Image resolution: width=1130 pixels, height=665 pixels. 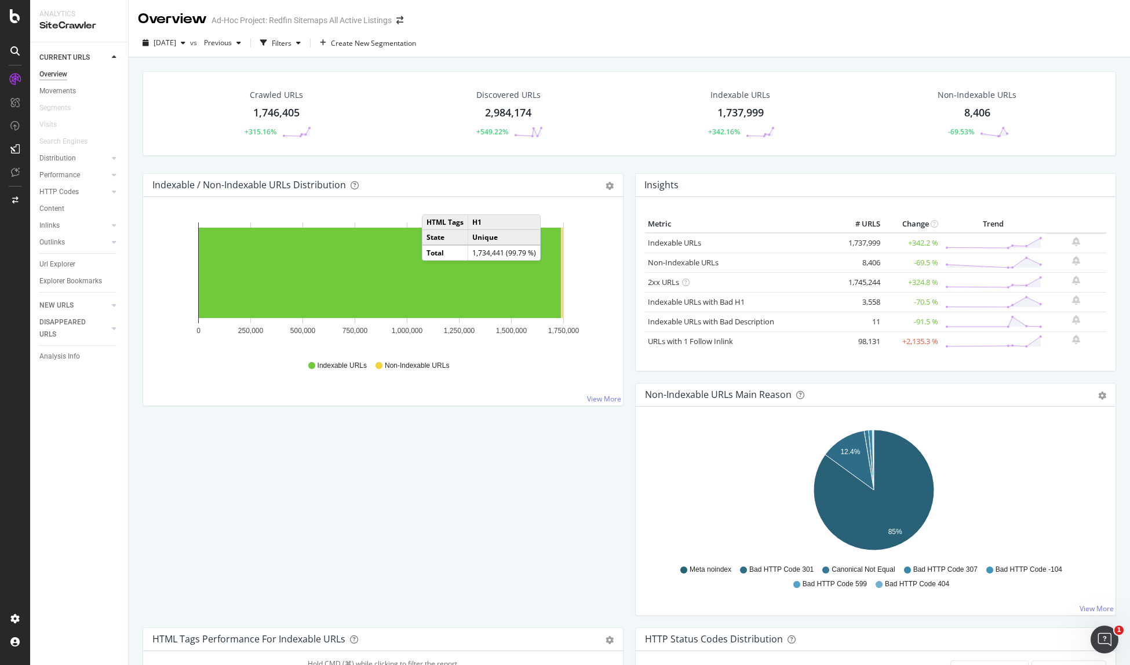 I want to click on td: -69.5 %, so click(x=912, y=263).